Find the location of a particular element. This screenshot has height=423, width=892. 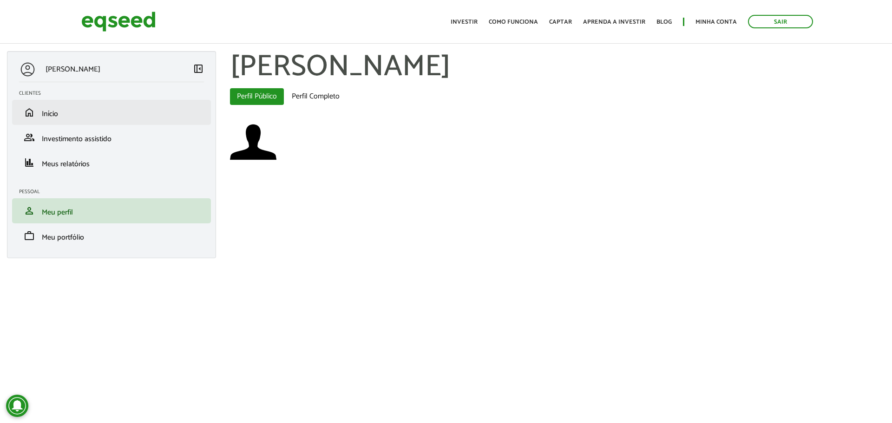

img: Foto de Gustavo Lukaszewski is located at coordinates (253, 142).